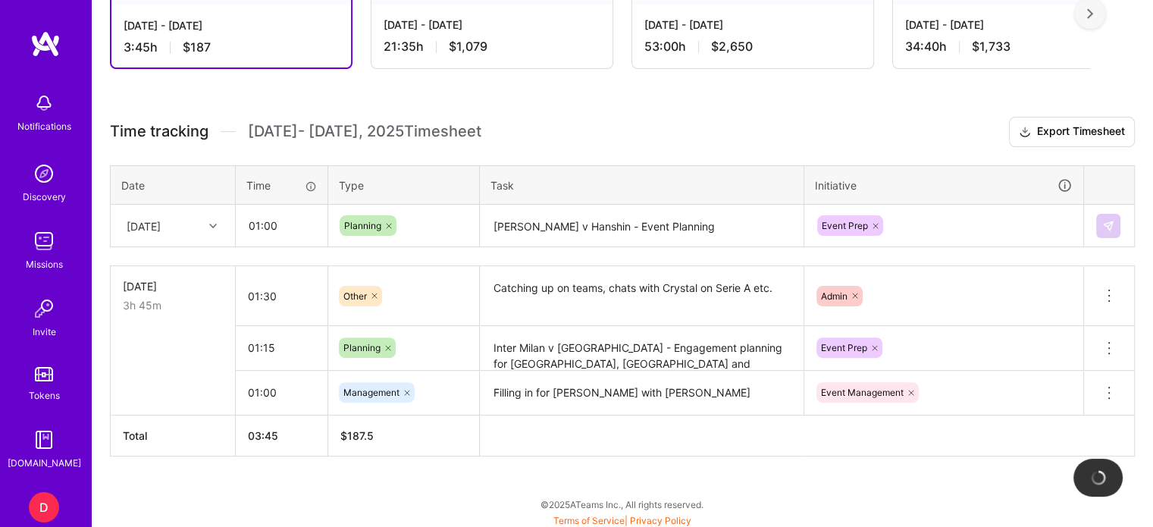  Describe the element at coordinates (641, 296) in the screenshot. I see `textarea: Catching up on teams, chats with Crystal on Serie A etc.` at that location.